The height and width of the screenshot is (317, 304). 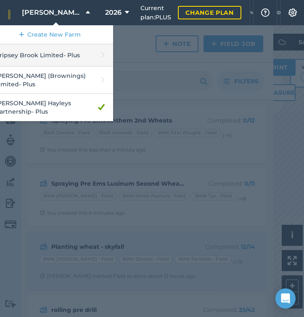 I want to click on img: Two speech bubbles overlapping with the left bubble in the forefront, so click(x=252, y=13).